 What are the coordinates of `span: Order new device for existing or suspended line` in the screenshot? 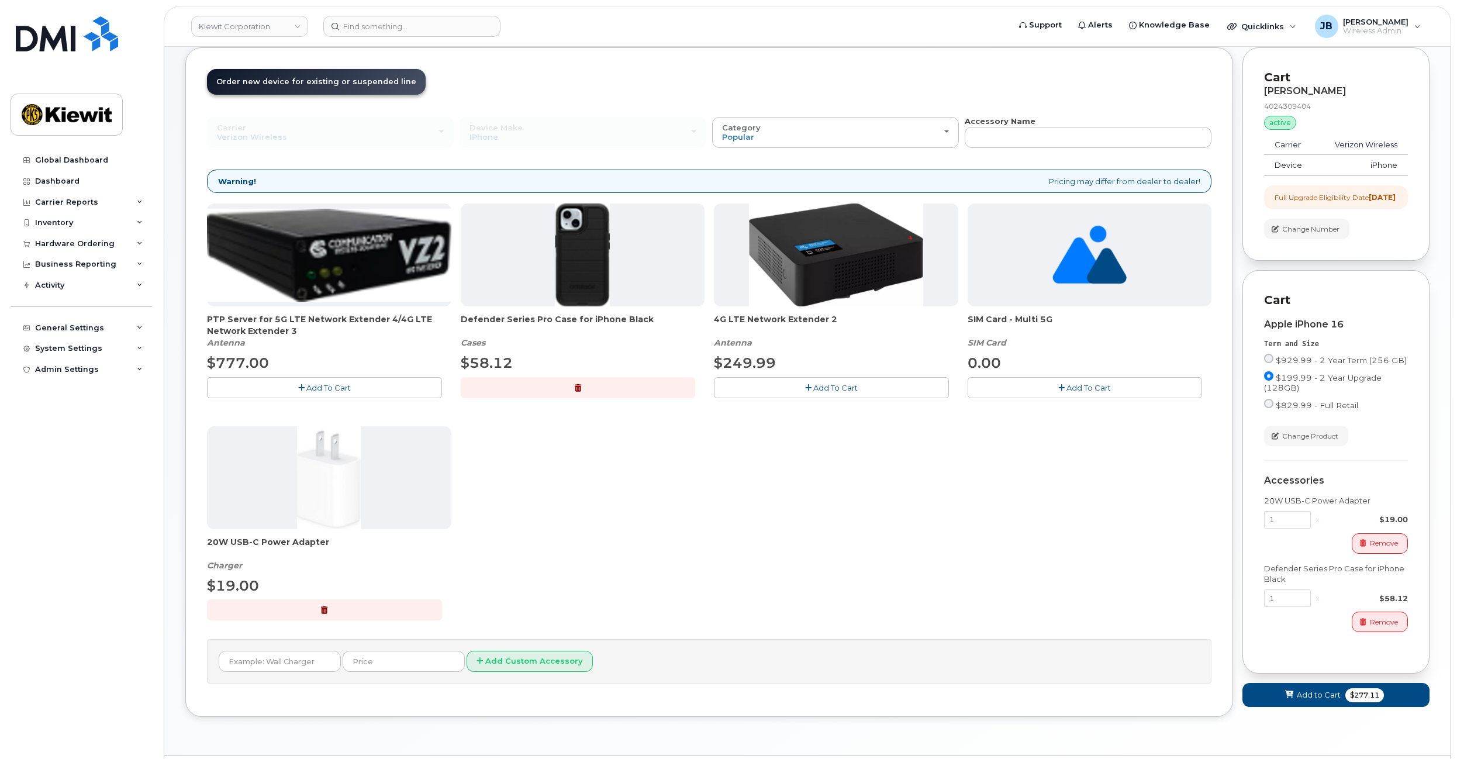 It's located at (316, 81).